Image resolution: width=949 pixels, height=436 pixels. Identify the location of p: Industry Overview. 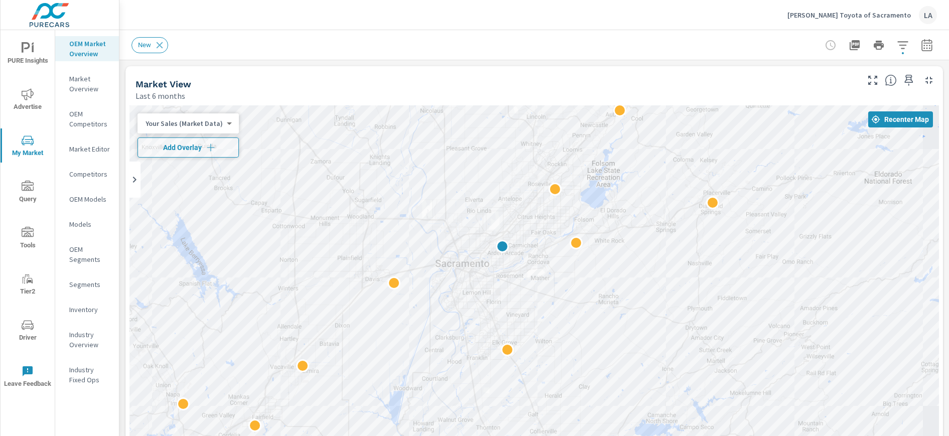
(90, 340).